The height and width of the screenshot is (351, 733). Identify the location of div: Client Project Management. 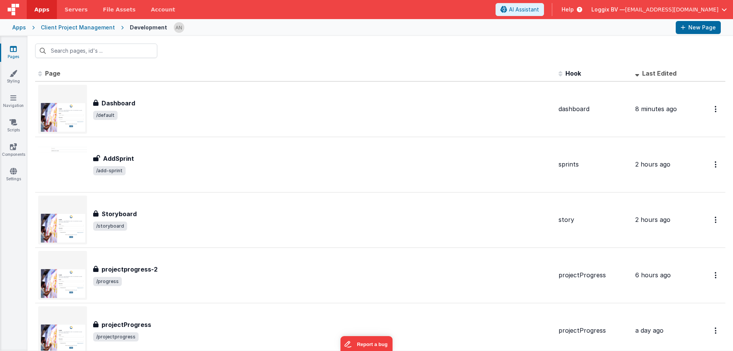
(78, 28).